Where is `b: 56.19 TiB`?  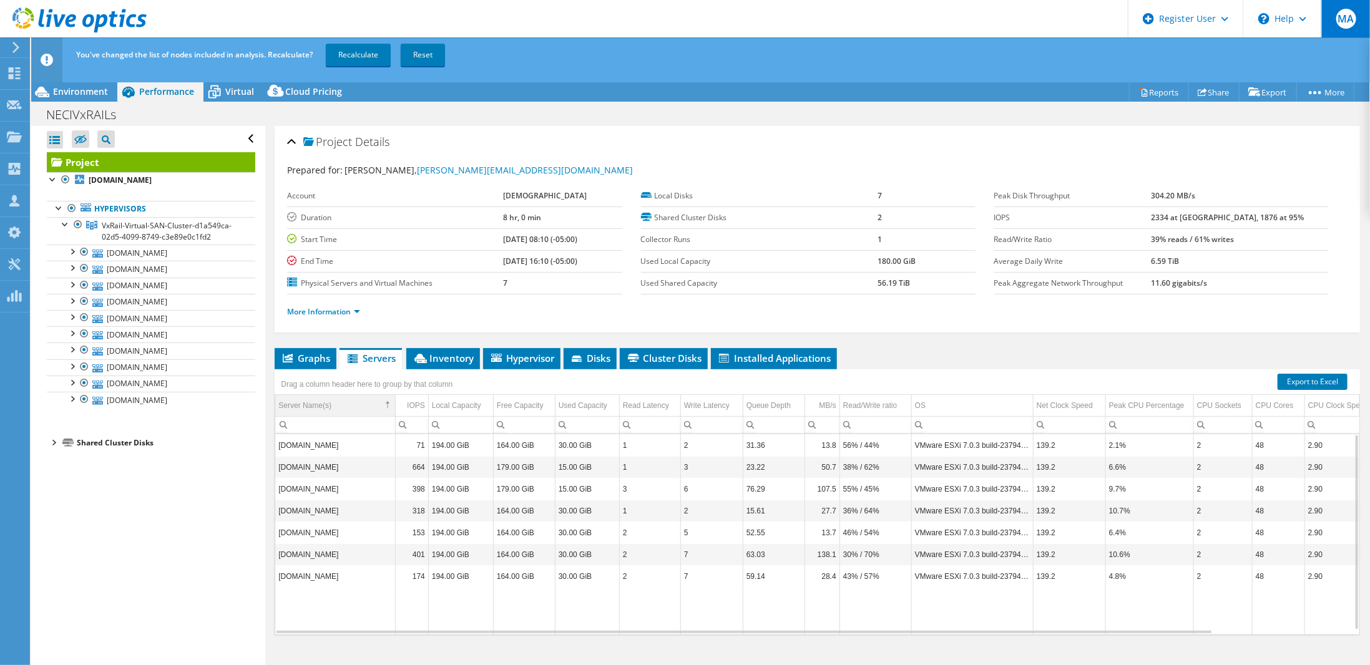 b: 56.19 TiB is located at coordinates (894, 283).